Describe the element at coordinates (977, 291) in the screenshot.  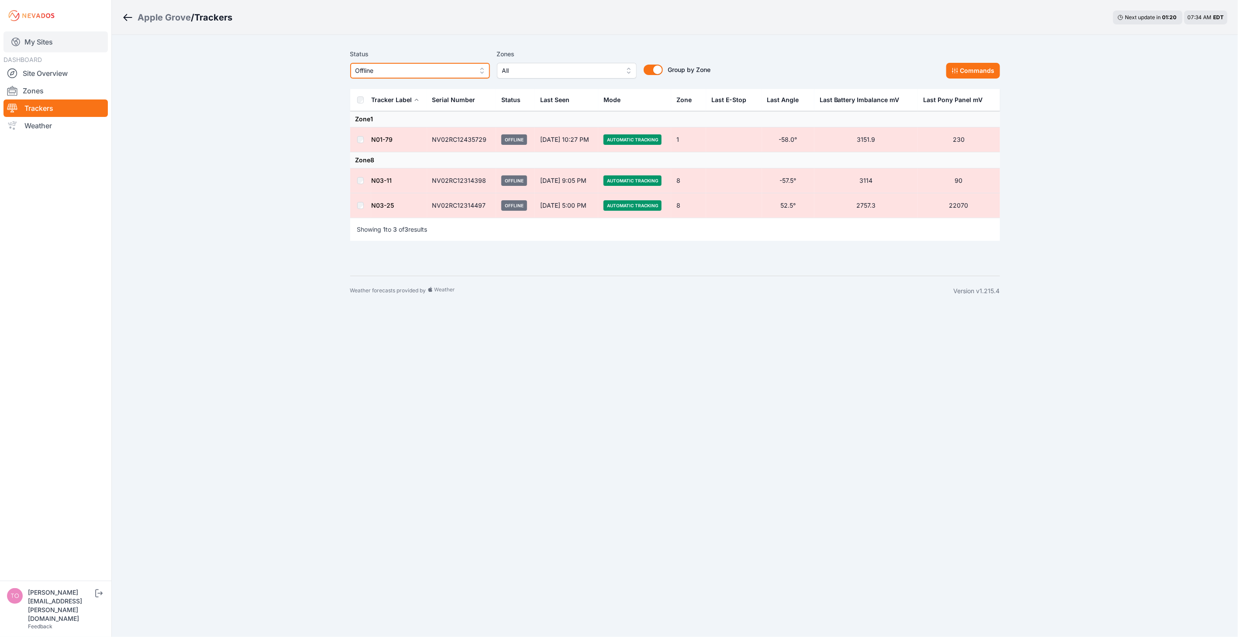
I see `div: Version v1.215.4` at that location.